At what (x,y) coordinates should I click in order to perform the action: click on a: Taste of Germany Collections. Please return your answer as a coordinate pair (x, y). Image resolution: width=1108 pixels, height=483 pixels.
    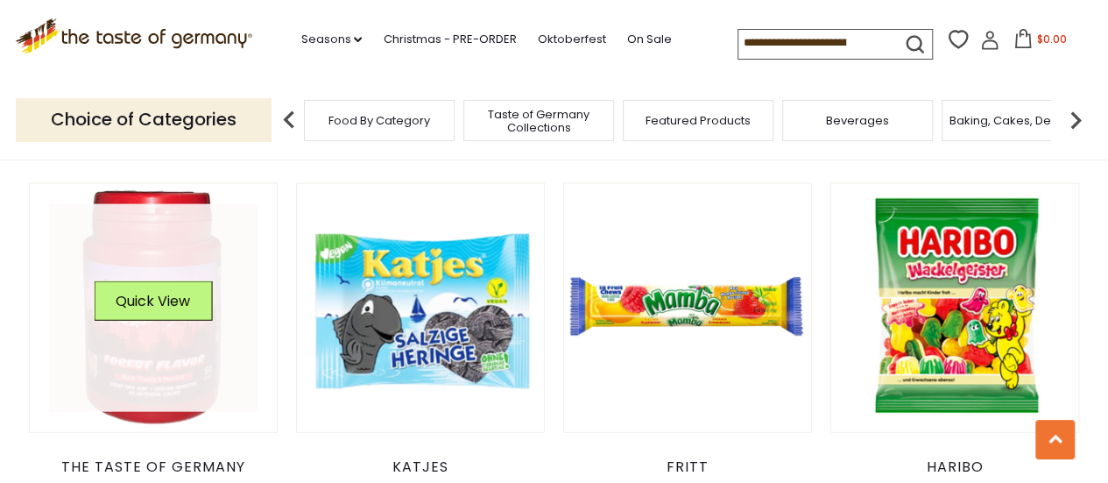
    Looking at the image, I should click on (539, 121).